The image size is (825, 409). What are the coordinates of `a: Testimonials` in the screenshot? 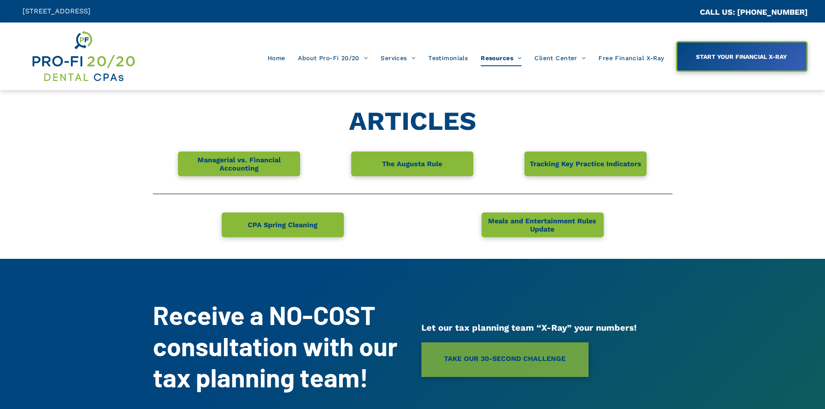 It's located at (448, 58).